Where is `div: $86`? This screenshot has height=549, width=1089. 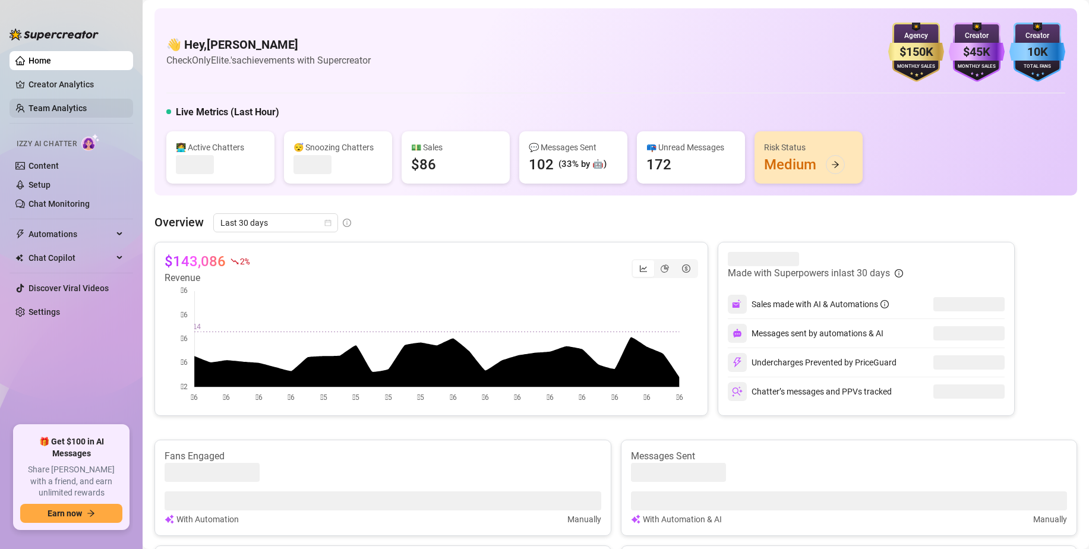 div: $86 is located at coordinates (424, 165).